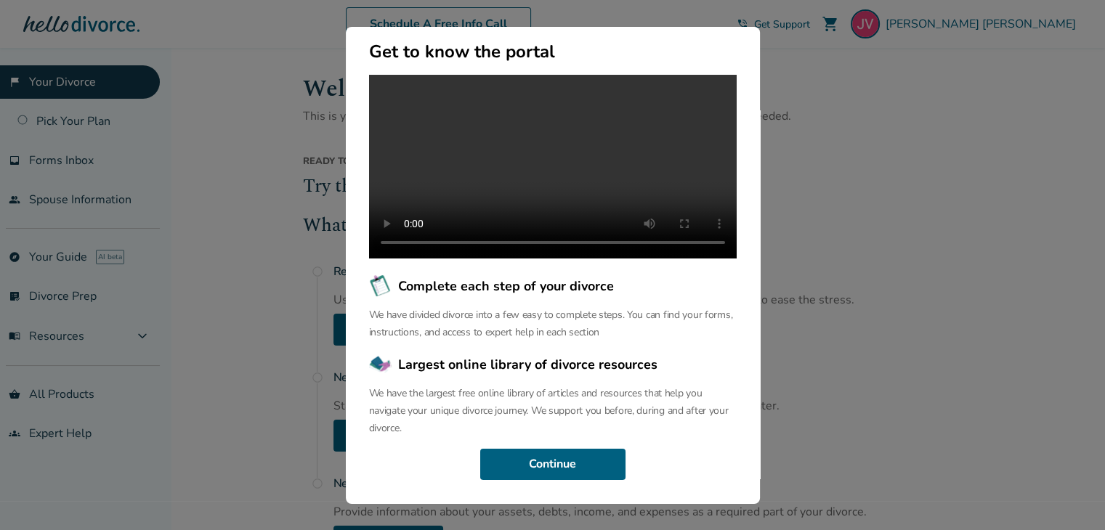  I want to click on p: We have divided divorce into a few easy to complete steps. You can find your forms, instructions,..., so click(553, 324).